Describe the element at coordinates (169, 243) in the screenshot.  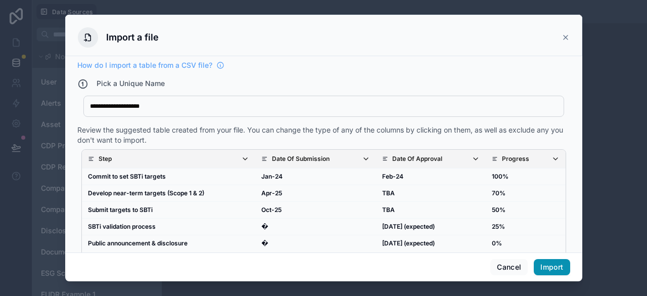
I see `td: Public announcement & disclosure` at that location.